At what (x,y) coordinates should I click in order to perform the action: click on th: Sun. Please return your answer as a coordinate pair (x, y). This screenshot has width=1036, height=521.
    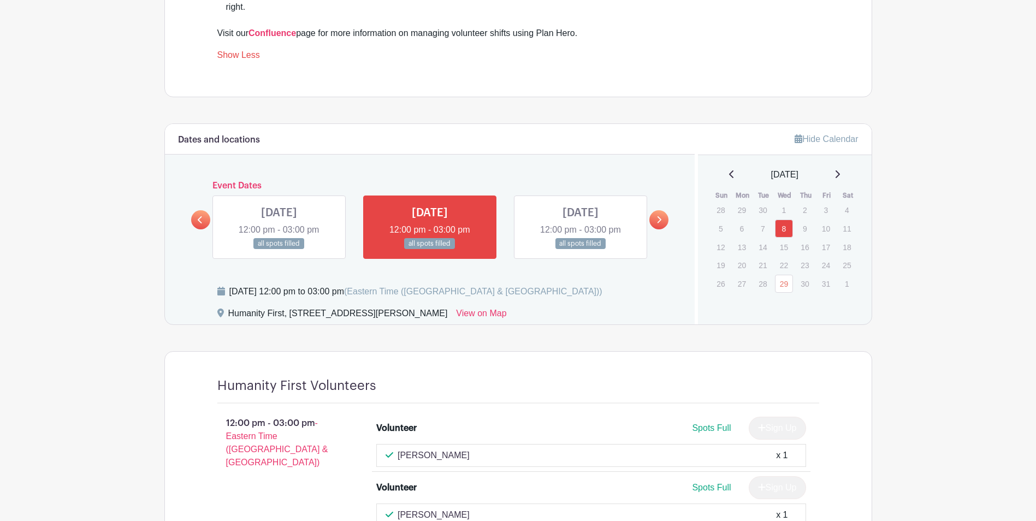
    Looking at the image, I should click on (721, 195).